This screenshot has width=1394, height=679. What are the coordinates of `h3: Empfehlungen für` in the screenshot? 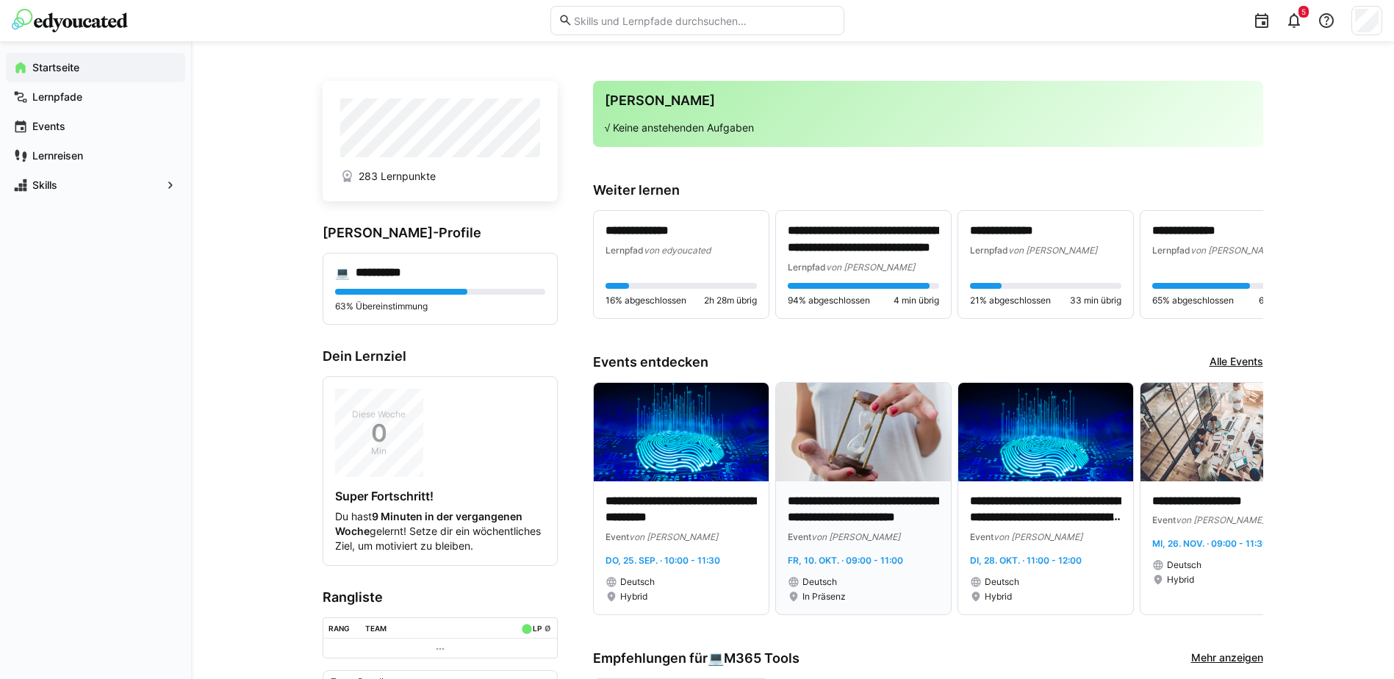 It's located at (696, 658).